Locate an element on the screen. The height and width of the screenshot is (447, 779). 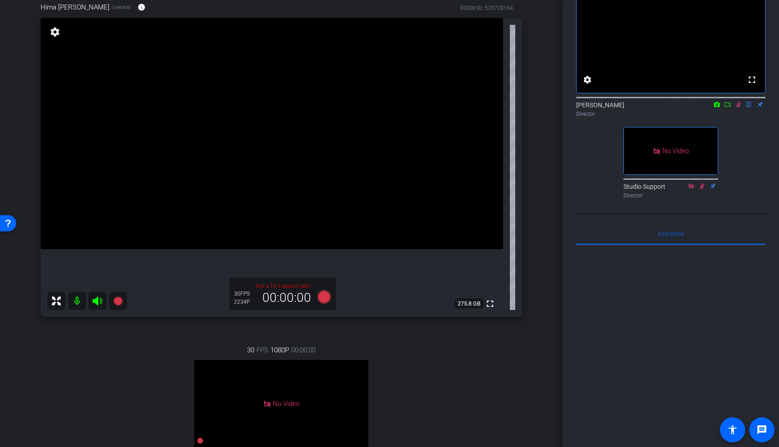
div: 30 is located at coordinates (245, 294).